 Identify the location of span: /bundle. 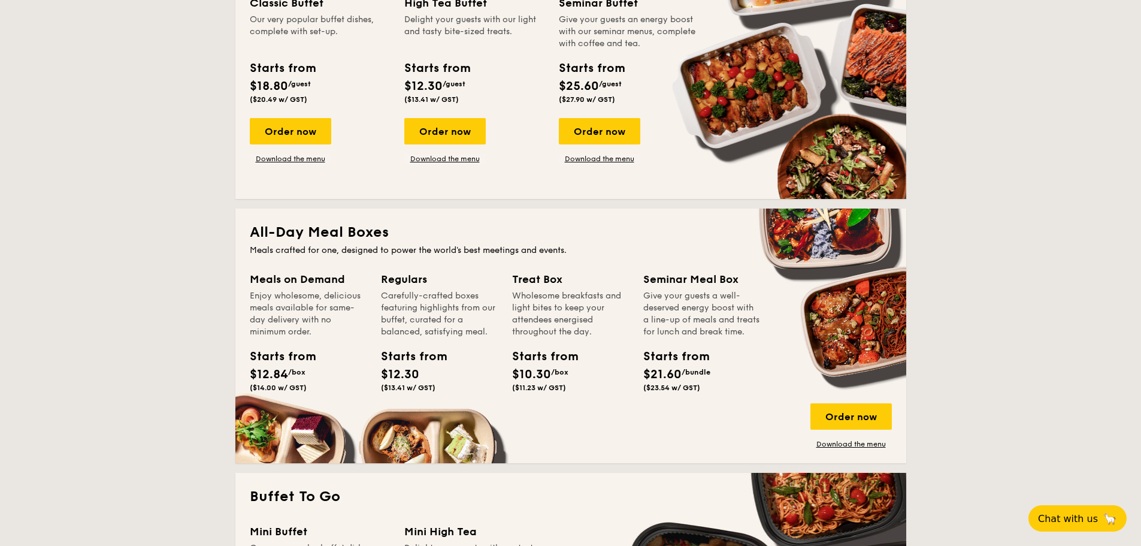
(696, 372).